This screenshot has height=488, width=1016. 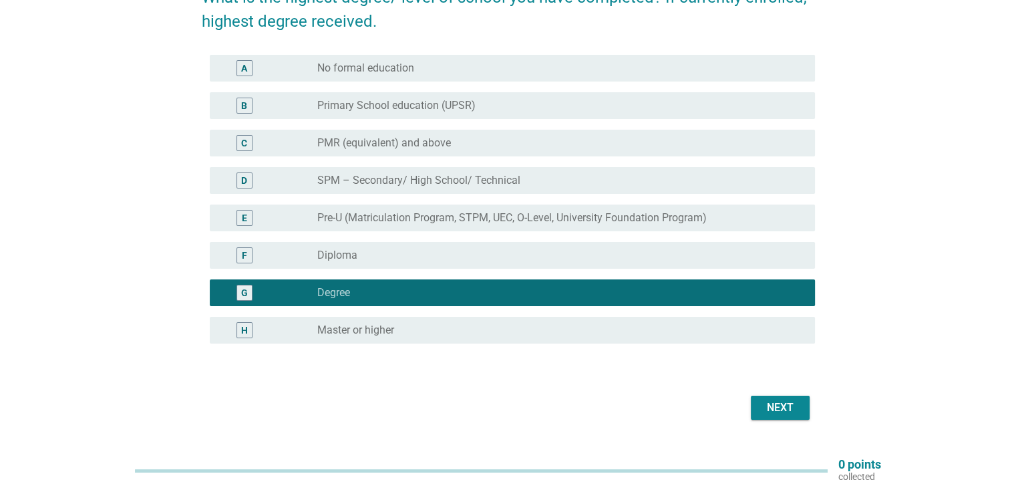 What do you see at coordinates (419, 180) in the screenshot?
I see `label: SPM – Secondary/ High School/ Technical` at bounding box center [419, 180].